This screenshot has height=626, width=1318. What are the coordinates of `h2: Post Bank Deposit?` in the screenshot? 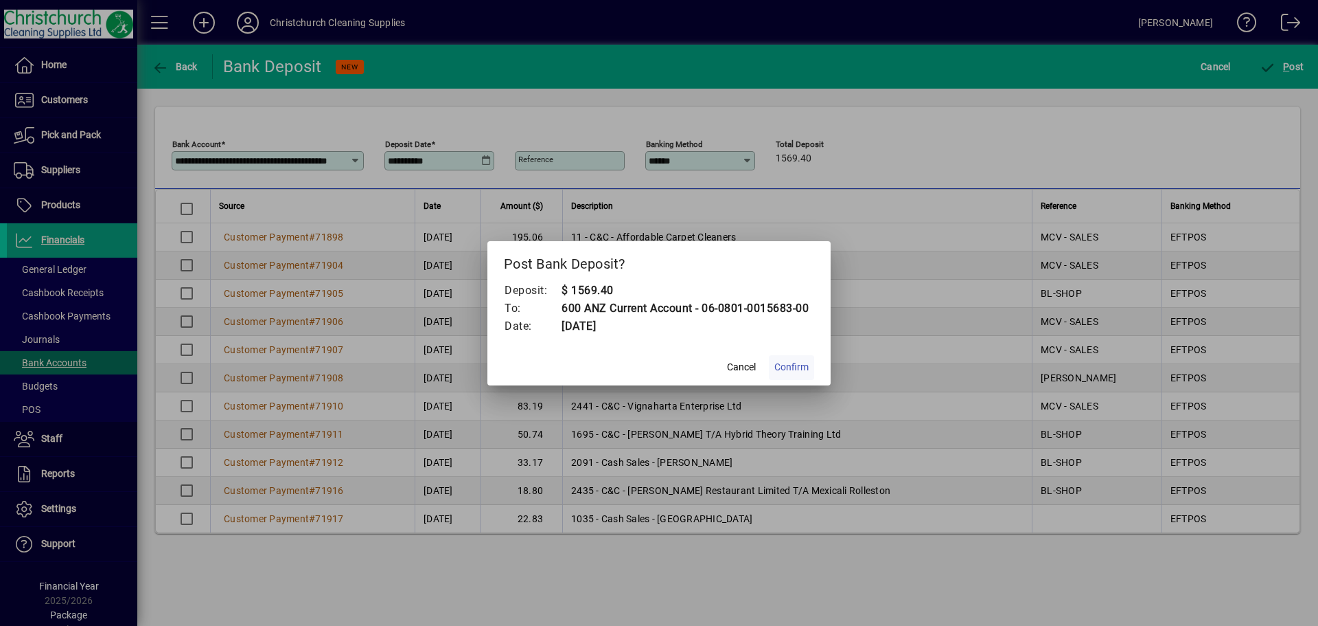 It's located at (659, 261).